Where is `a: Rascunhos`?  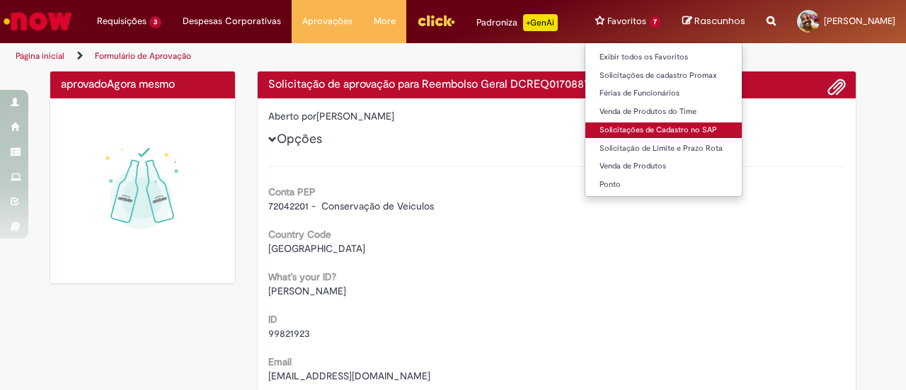 a: Rascunhos is located at coordinates (713, 21).